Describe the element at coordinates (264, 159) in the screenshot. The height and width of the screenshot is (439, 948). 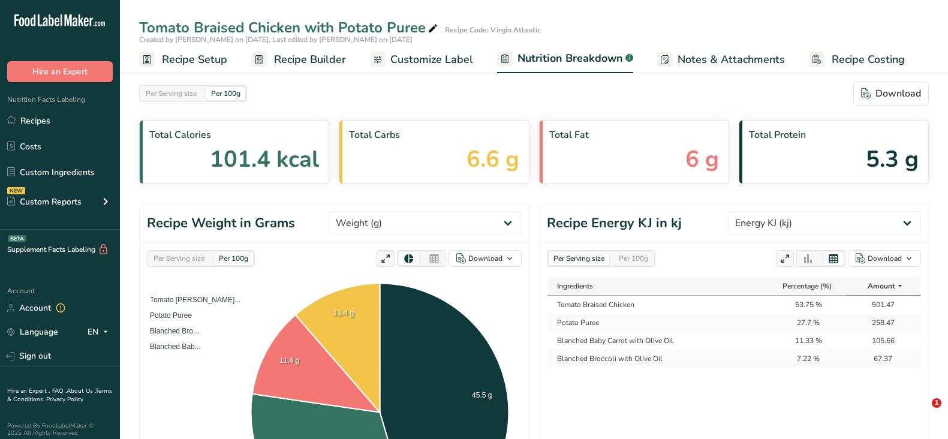
I see `span: 101.4 kcal` at that location.